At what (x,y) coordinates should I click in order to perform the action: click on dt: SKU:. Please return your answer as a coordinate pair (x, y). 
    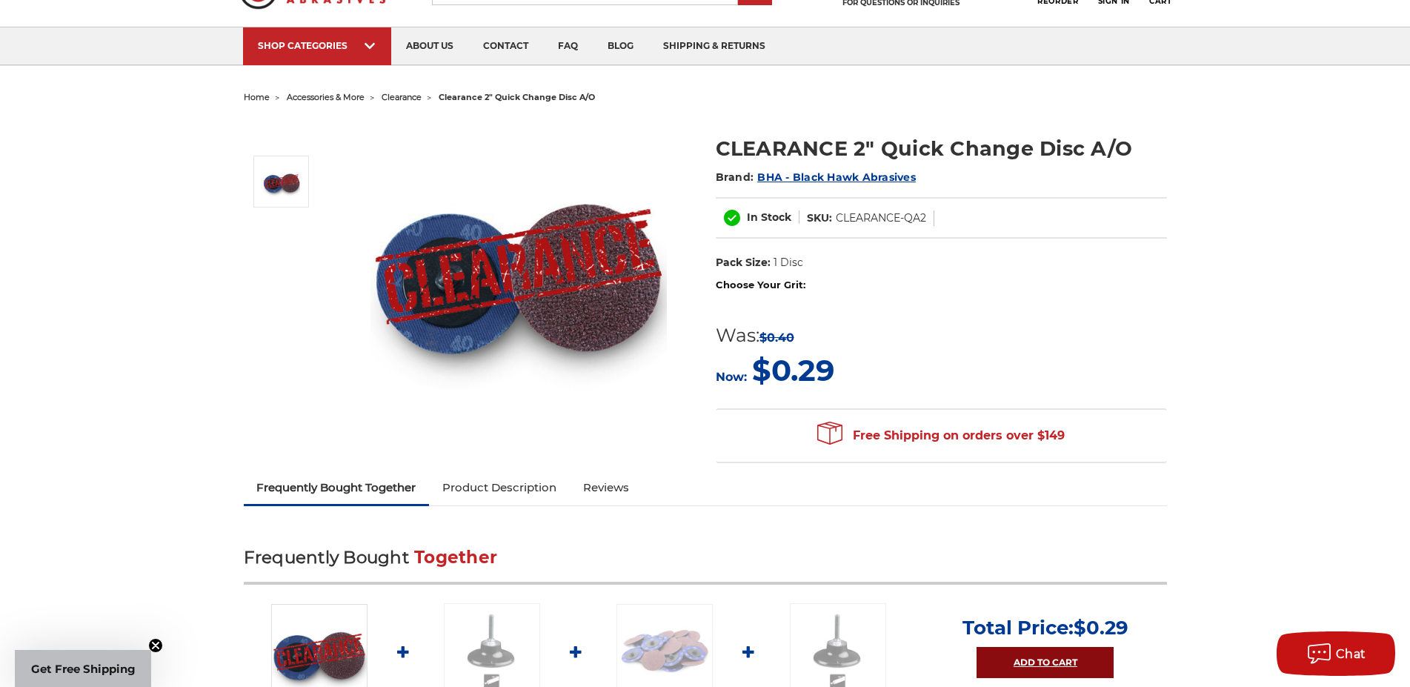
    Looking at the image, I should click on (820, 218).